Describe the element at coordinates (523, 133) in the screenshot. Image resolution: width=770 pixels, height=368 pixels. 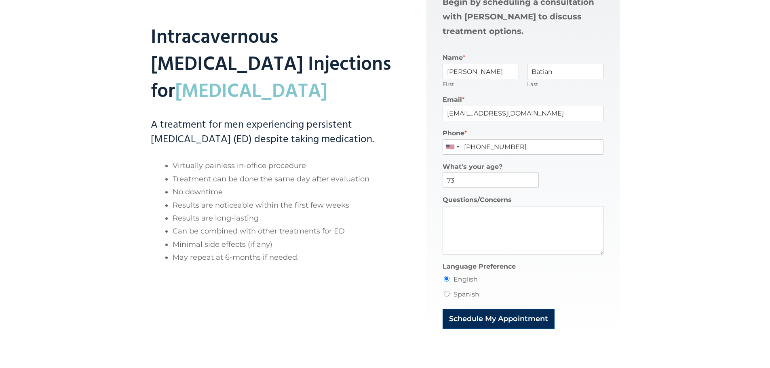
I see `label: Phone` at that location.